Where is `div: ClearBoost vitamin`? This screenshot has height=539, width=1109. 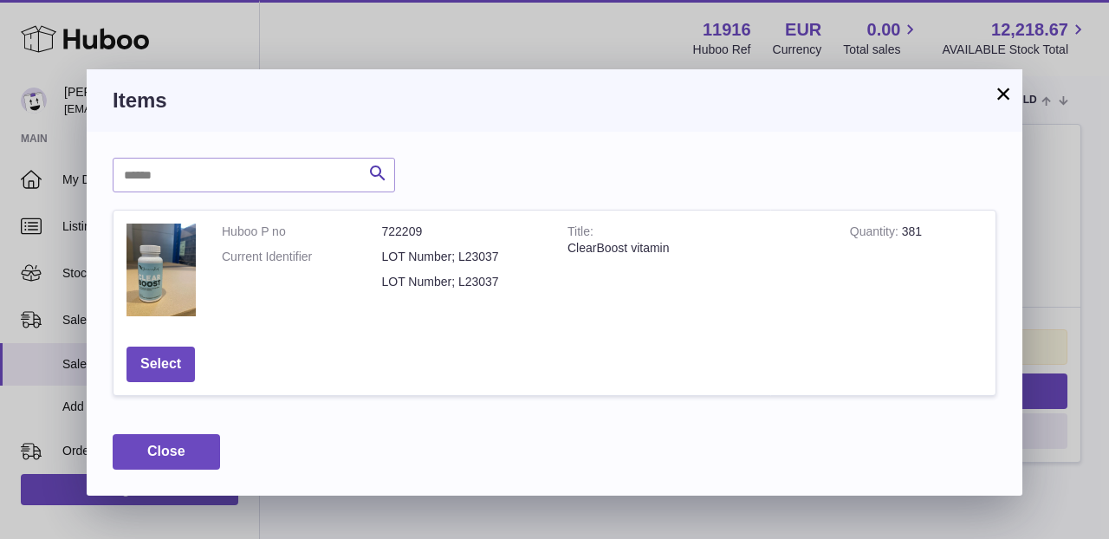
div: ClearBoost vitamin is located at coordinates (696, 248).